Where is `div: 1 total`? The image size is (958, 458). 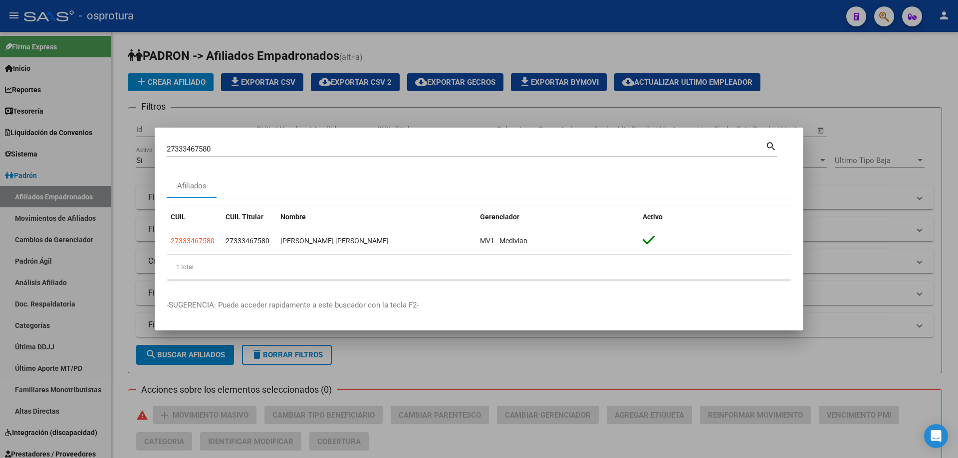
div: 1 total is located at coordinates (479, 267).